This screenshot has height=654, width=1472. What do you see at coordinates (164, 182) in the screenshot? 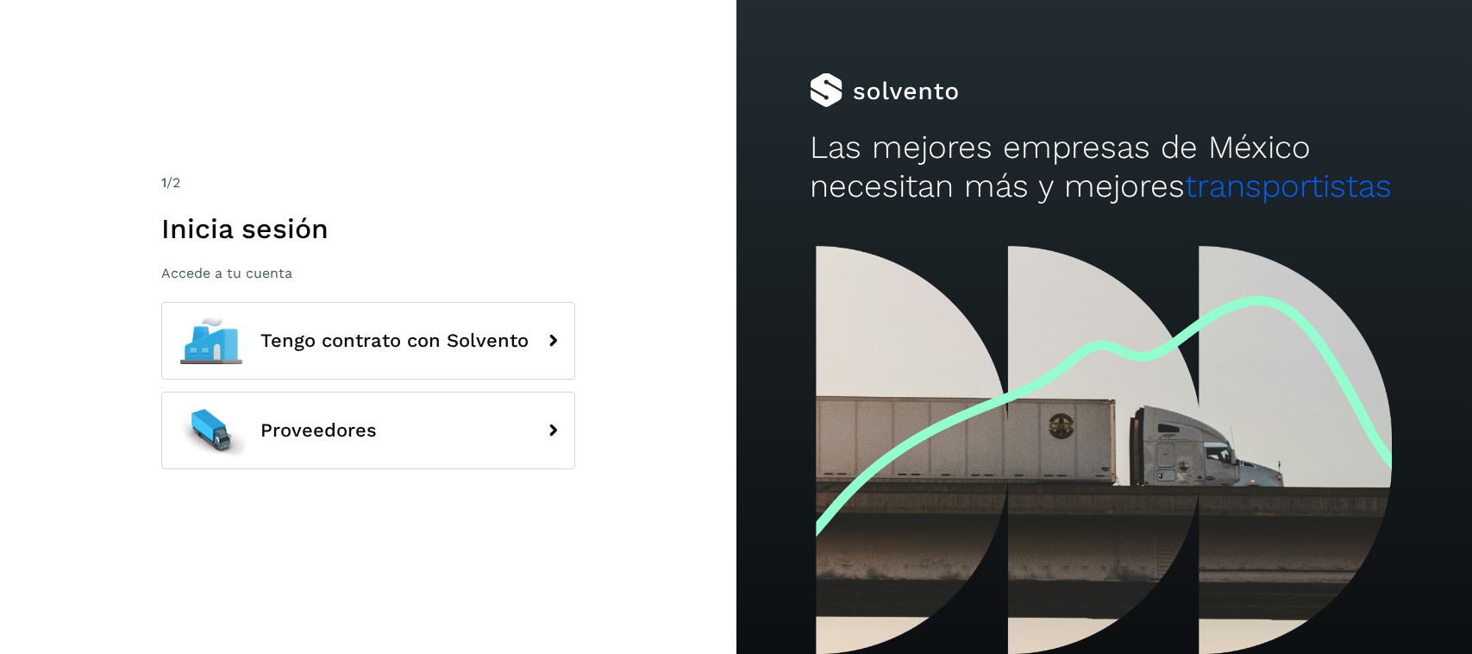
I see `span: 1` at bounding box center [164, 182].